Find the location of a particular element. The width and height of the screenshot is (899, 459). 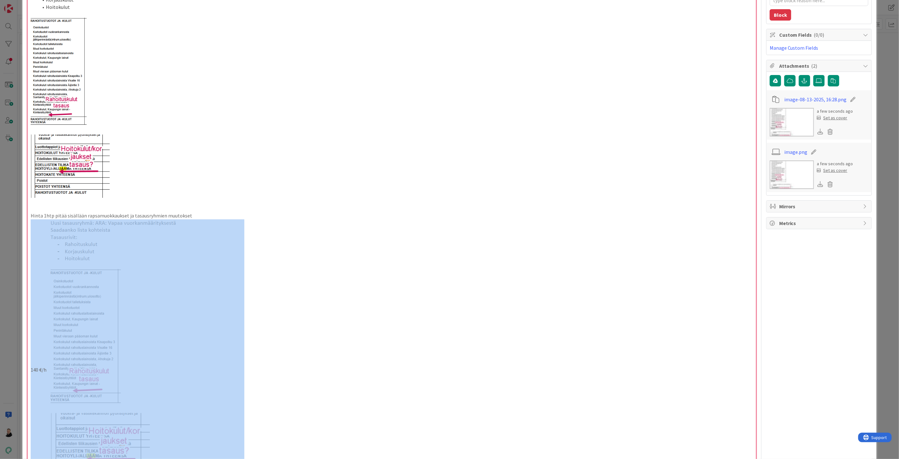

span: Attachments is located at coordinates (820, 66).